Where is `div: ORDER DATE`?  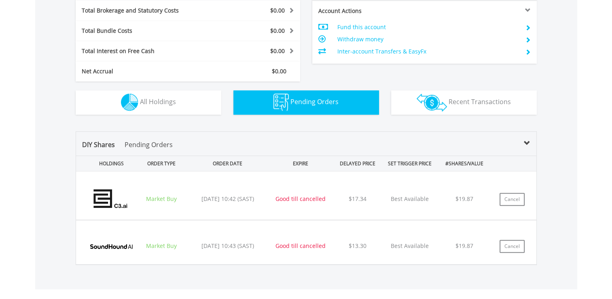 div: ORDER DATE is located at coordinates (227, 163).